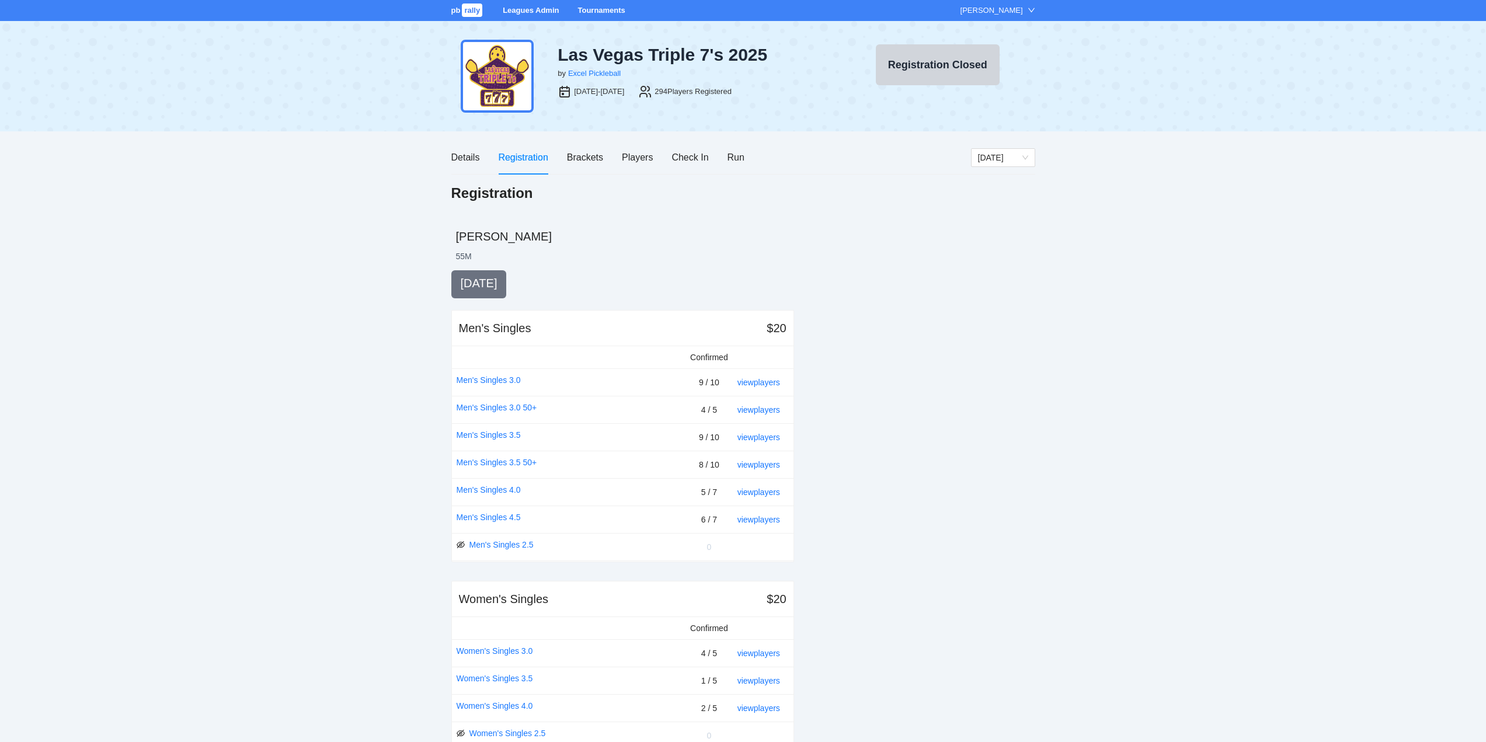 The image size is (1486, 742). What do you see at coordinates (690, 157) in the screenshot?
I see `div: Check In` at bounding box center [690, 157].